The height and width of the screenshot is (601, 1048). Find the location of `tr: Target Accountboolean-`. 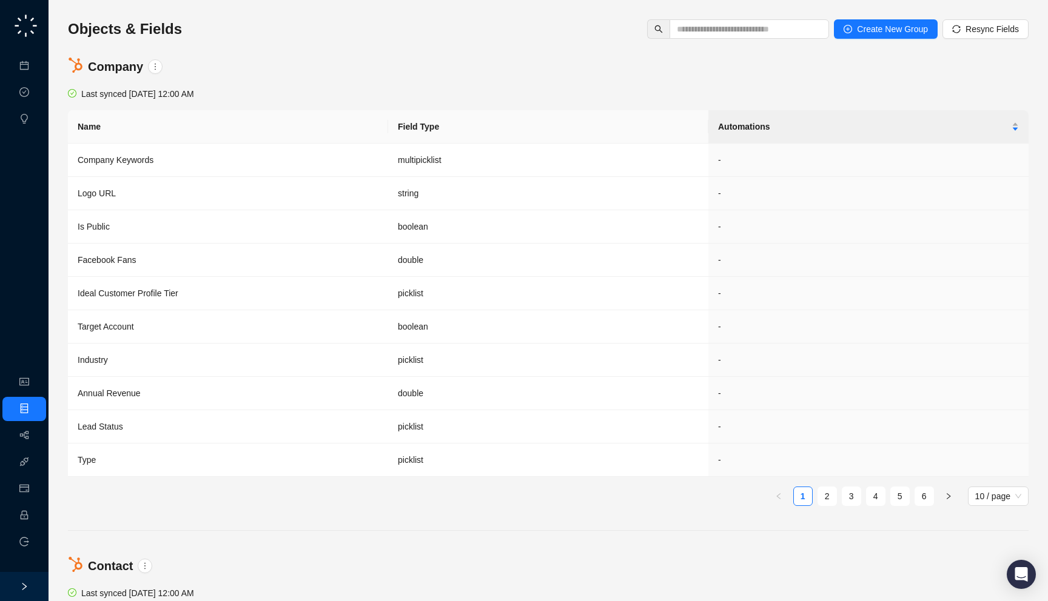

tr: Target Accountboolean- is located at coordinates (548, 327).